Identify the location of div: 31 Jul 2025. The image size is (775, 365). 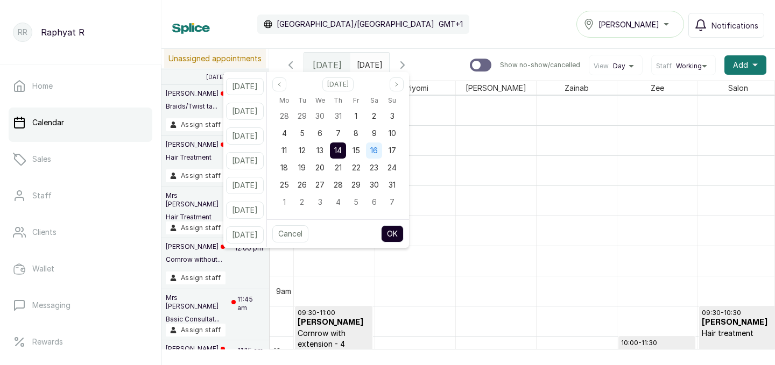
(338, 116).